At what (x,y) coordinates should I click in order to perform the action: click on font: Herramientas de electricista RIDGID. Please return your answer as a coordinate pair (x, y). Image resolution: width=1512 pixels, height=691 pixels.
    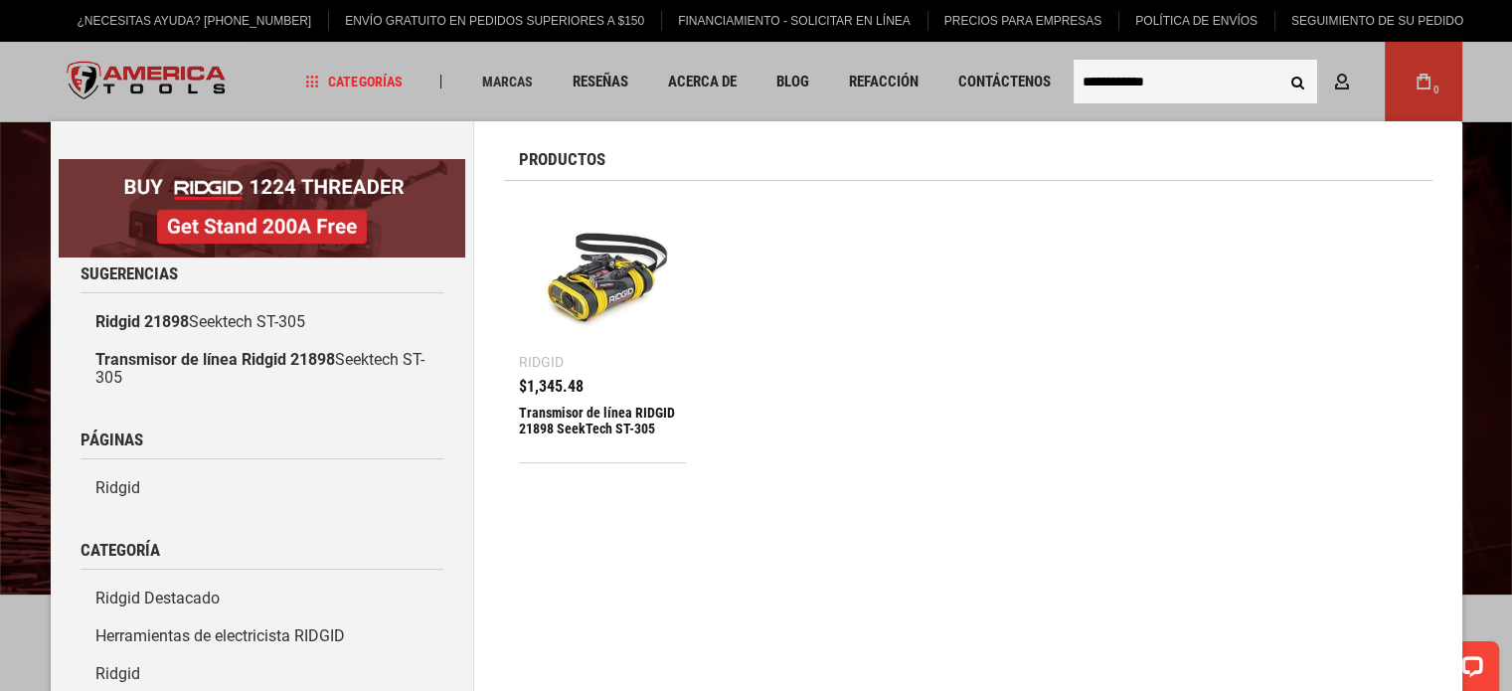
    Looking at the image, I should click on (220, 635).